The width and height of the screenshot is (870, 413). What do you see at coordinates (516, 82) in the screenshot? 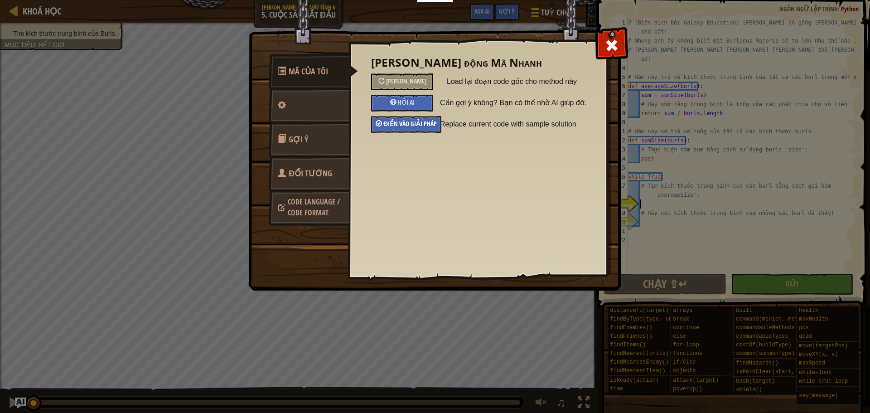
I see `span: Load lại đoạn code gốc cho method này` at bounding box center [516, 82].